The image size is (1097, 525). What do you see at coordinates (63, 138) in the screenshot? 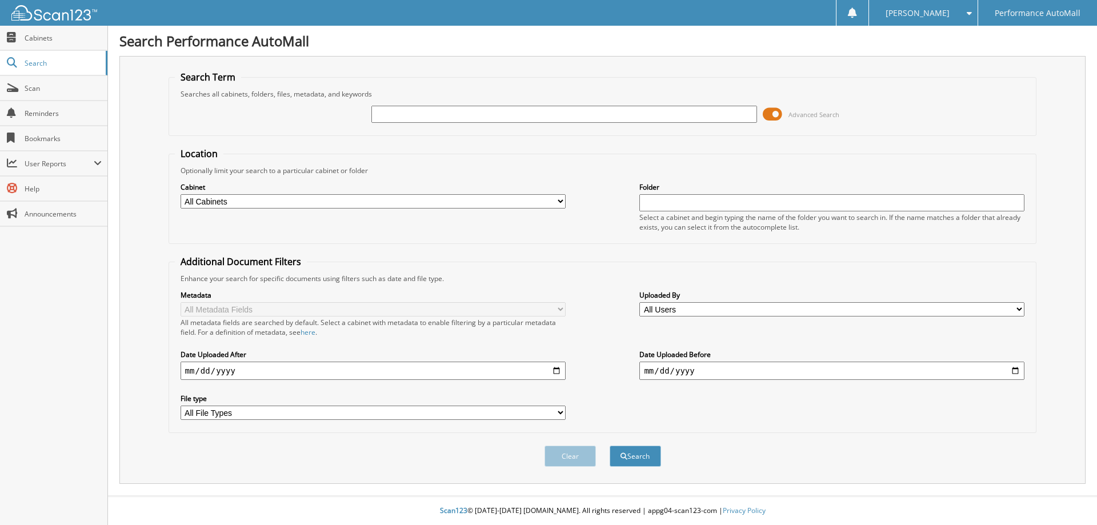
I see `span: Bookmarks` at bounding box center [63, 138].